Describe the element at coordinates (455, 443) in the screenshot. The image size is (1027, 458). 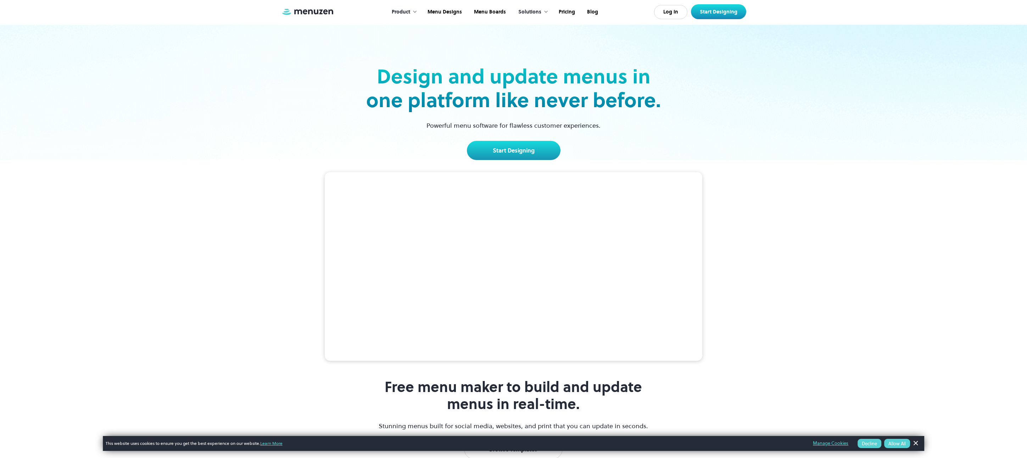
I see `span: This website uses cookies to ensure you get the best experience on our website.` at that location.